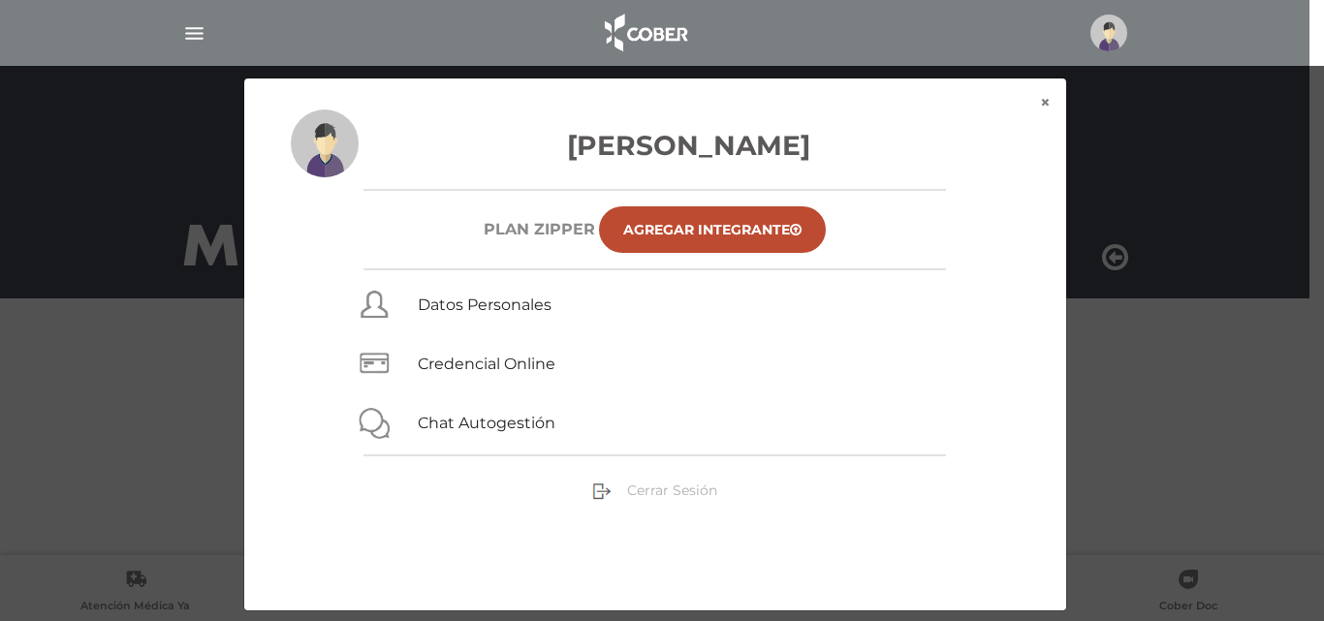  What do you see at coordinates (654, 490) in the screenshot?
I see `a: Cerrar Sesión` at bounding box center [654, 490].